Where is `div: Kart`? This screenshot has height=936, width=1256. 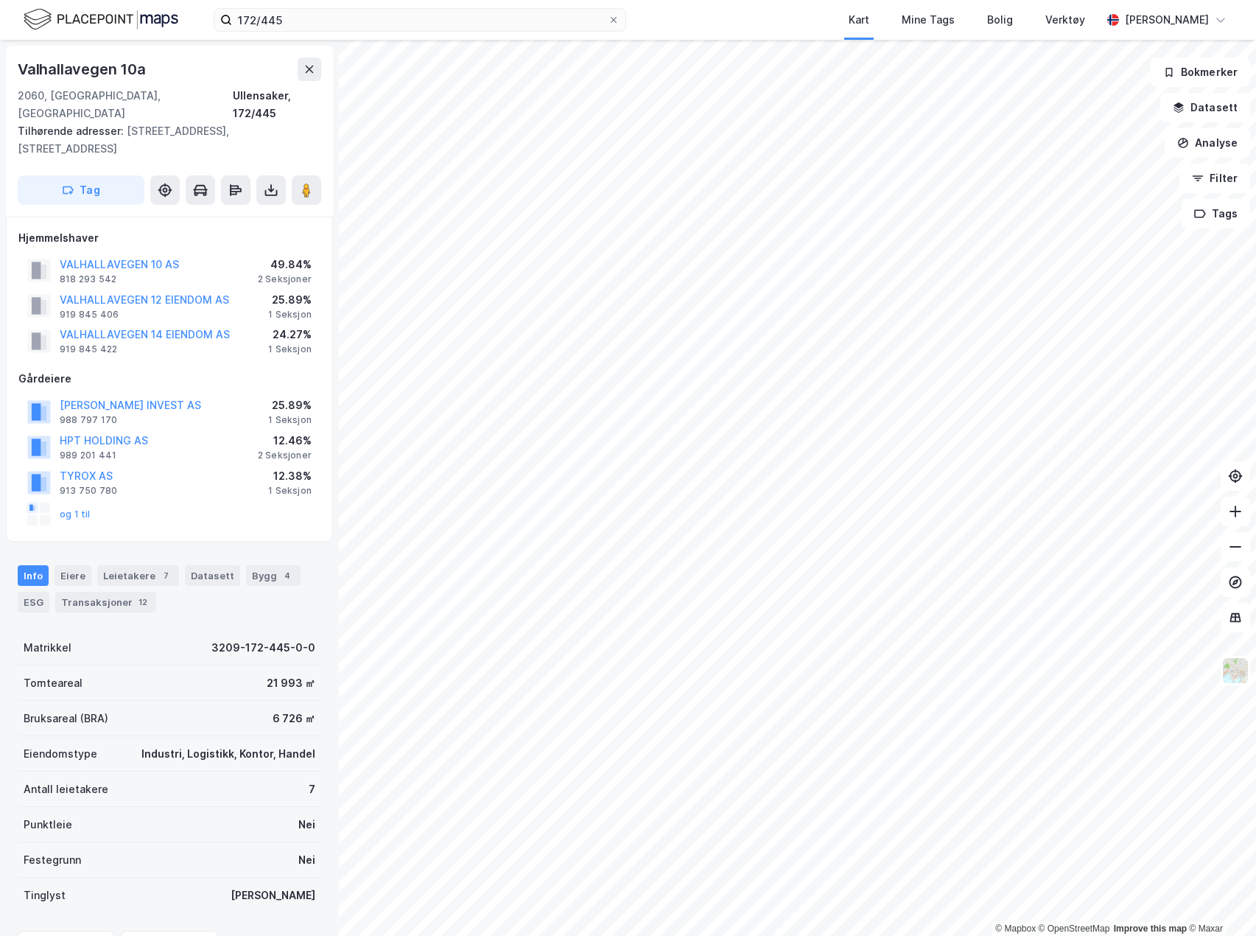
div: Kart is located at coordinates (859, 20).